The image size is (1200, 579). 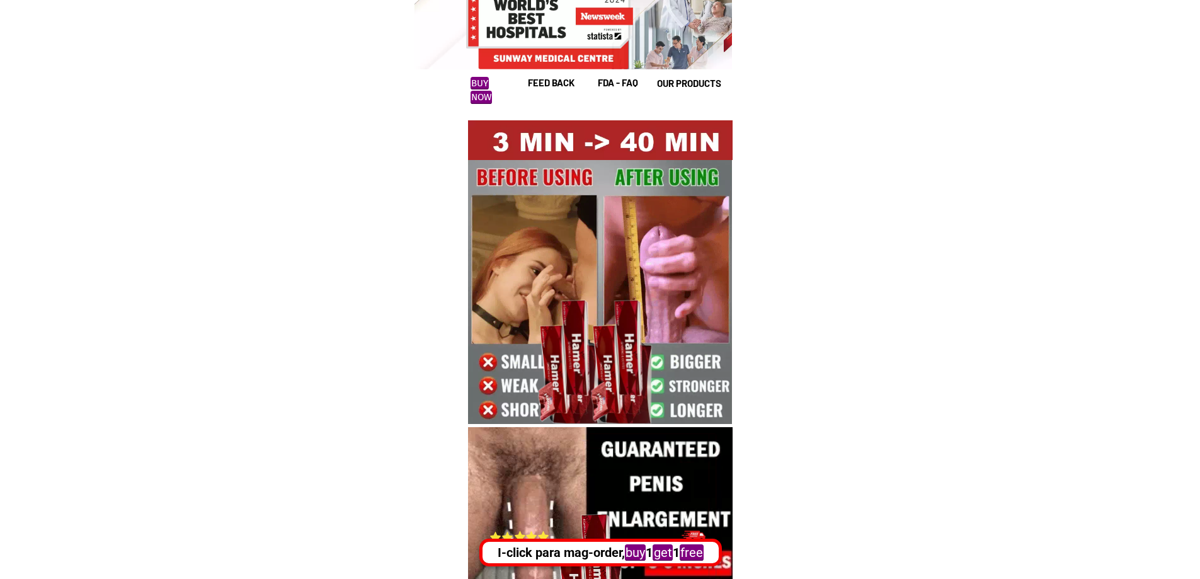 I want to click on h1: our products, so click(x=694, y=83).